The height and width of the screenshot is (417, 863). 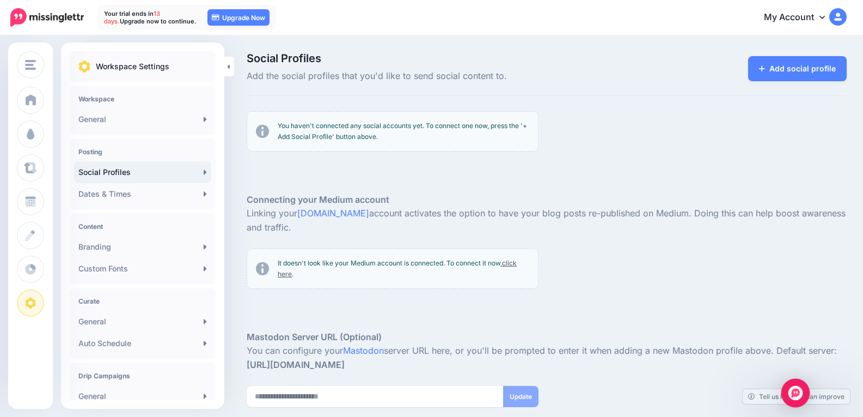 What do you see at coordinates (547, 358) in the screenshot?
I see `p: You can configure your server URL here, or you'll be prompted to enter it when adding a new Masto...` at bounding box center [547, 358].